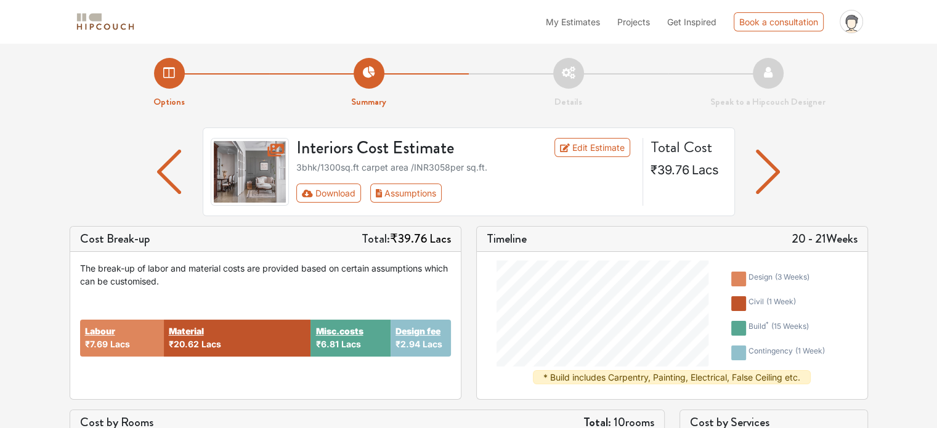 The width and height of the screenshot is (937, 428). I want to click on button: Material, so click(186, 331).